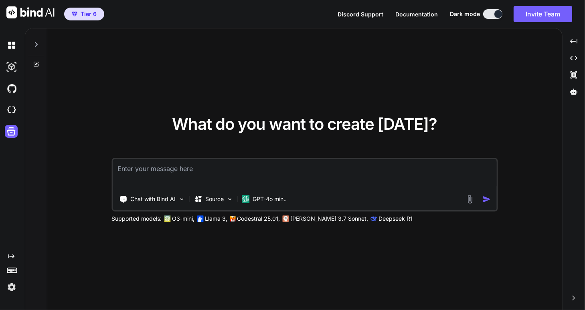 Image resolution: width=585 pixels, height=310 pixels. What do you see at coordinates (12, 89) in the screenshot?
I see `img: githubDark` at bounding box center [12, 89].